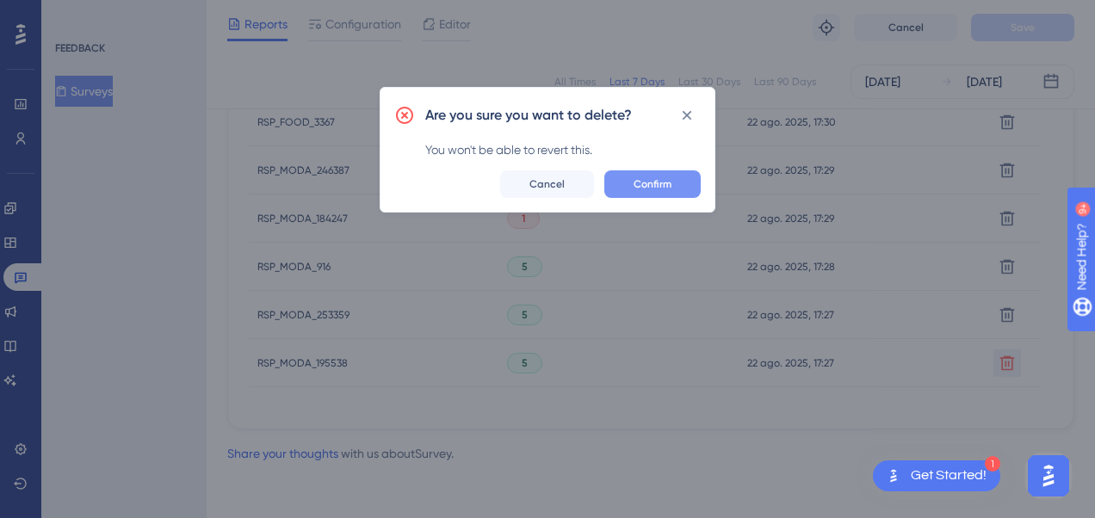 Image resolution: width=1095 pixels, height=518 pixels. Describe the element at coordinates (122, 15) in the screenshot. I see `div: 9+` at that location.